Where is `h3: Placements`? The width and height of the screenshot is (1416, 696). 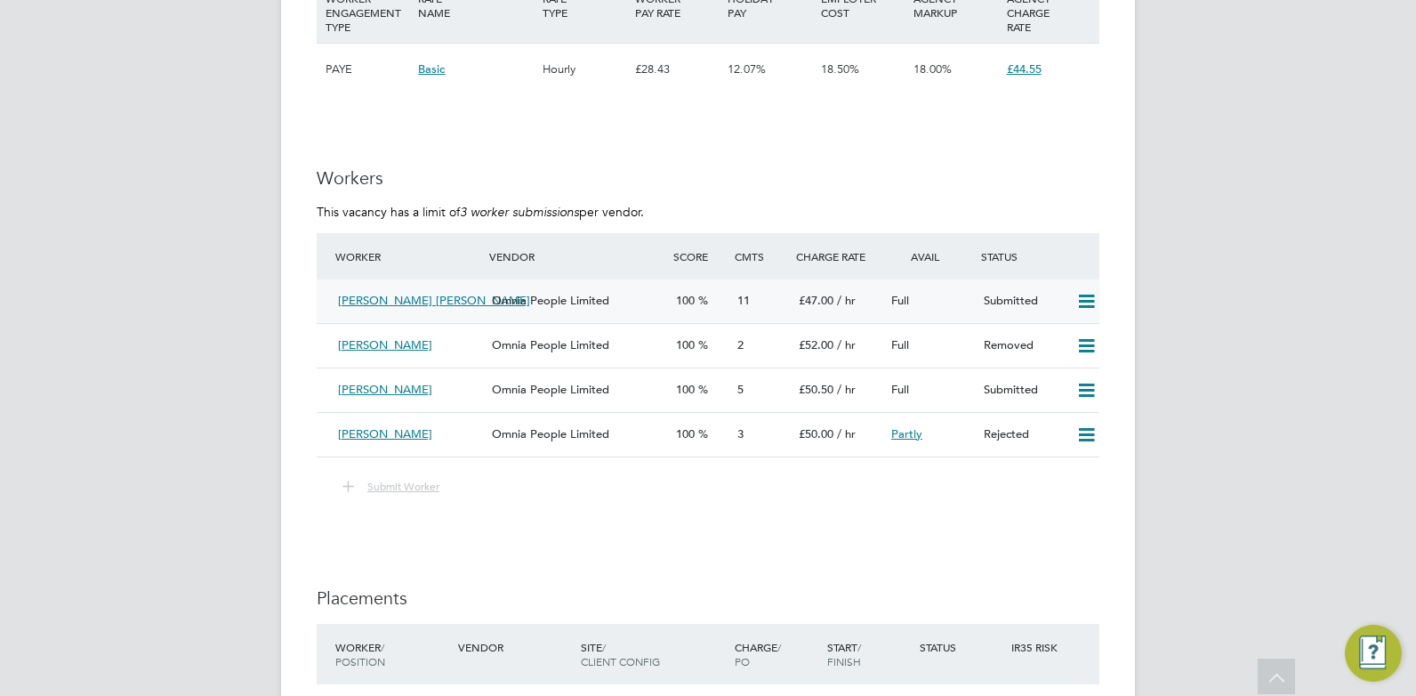 h3: Placements is located at coordinates (708, 598).